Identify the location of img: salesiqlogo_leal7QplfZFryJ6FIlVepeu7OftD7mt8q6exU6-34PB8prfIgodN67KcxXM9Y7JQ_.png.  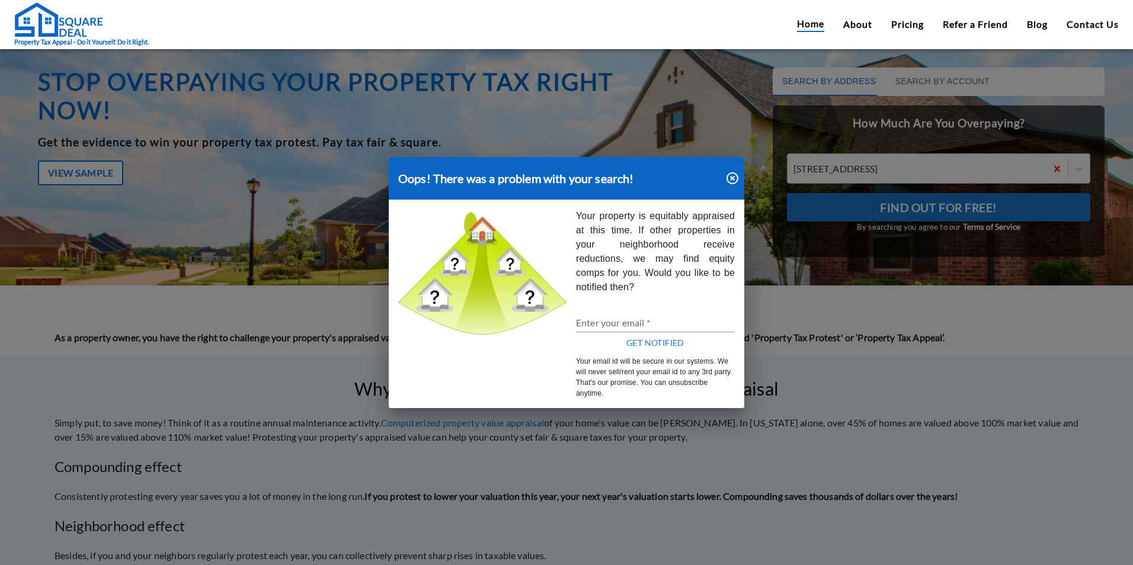
(86, 315).